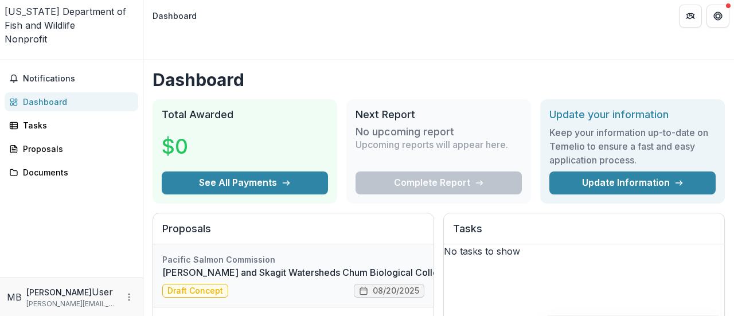 Image resolution: width=734 pixels, height=316 pixels. I want to click on h2: Update your information, so click(633, 115).